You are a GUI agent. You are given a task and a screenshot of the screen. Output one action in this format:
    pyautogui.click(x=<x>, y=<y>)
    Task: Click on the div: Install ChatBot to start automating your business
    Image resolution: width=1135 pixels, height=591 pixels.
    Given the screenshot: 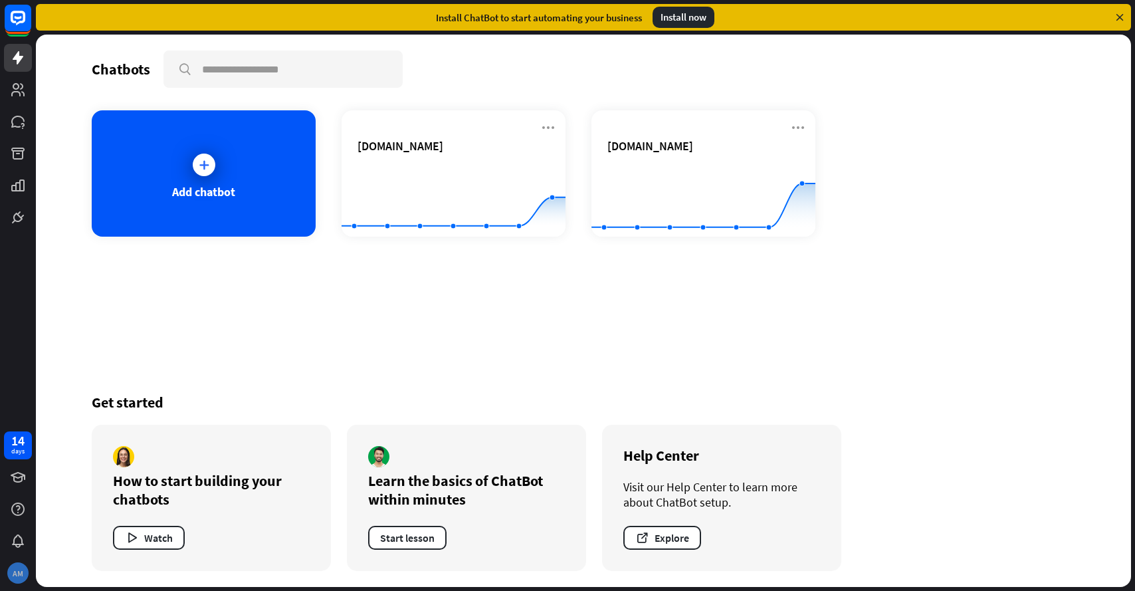 What is the action you would take?
    pyautogui.click(x=539, y=17)
    